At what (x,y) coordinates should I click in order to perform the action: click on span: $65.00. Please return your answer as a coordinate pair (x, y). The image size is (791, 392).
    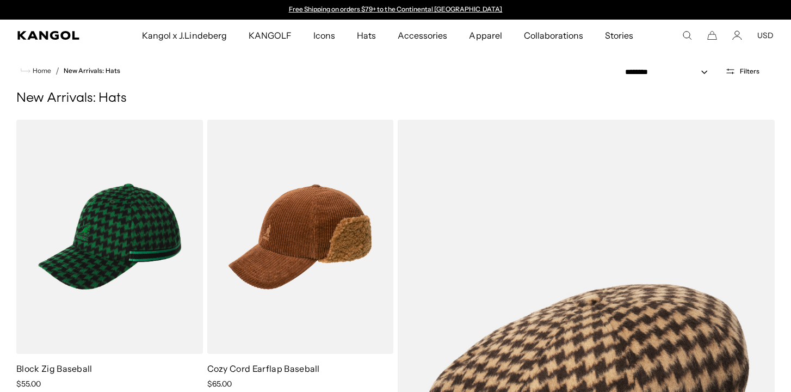
    Looking at the image, I should click on (219, 384).